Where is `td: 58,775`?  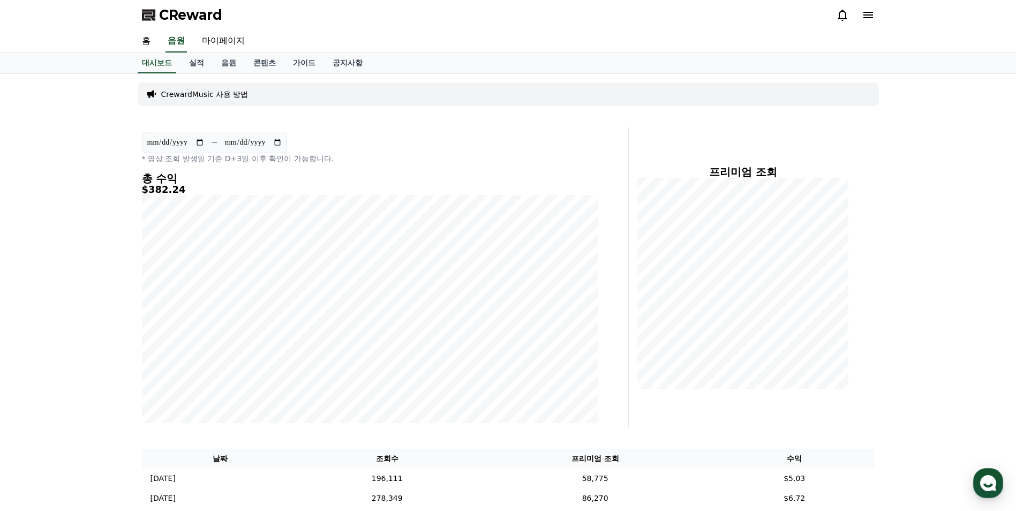
td: 58,775 is located at coordinates (595, 478).